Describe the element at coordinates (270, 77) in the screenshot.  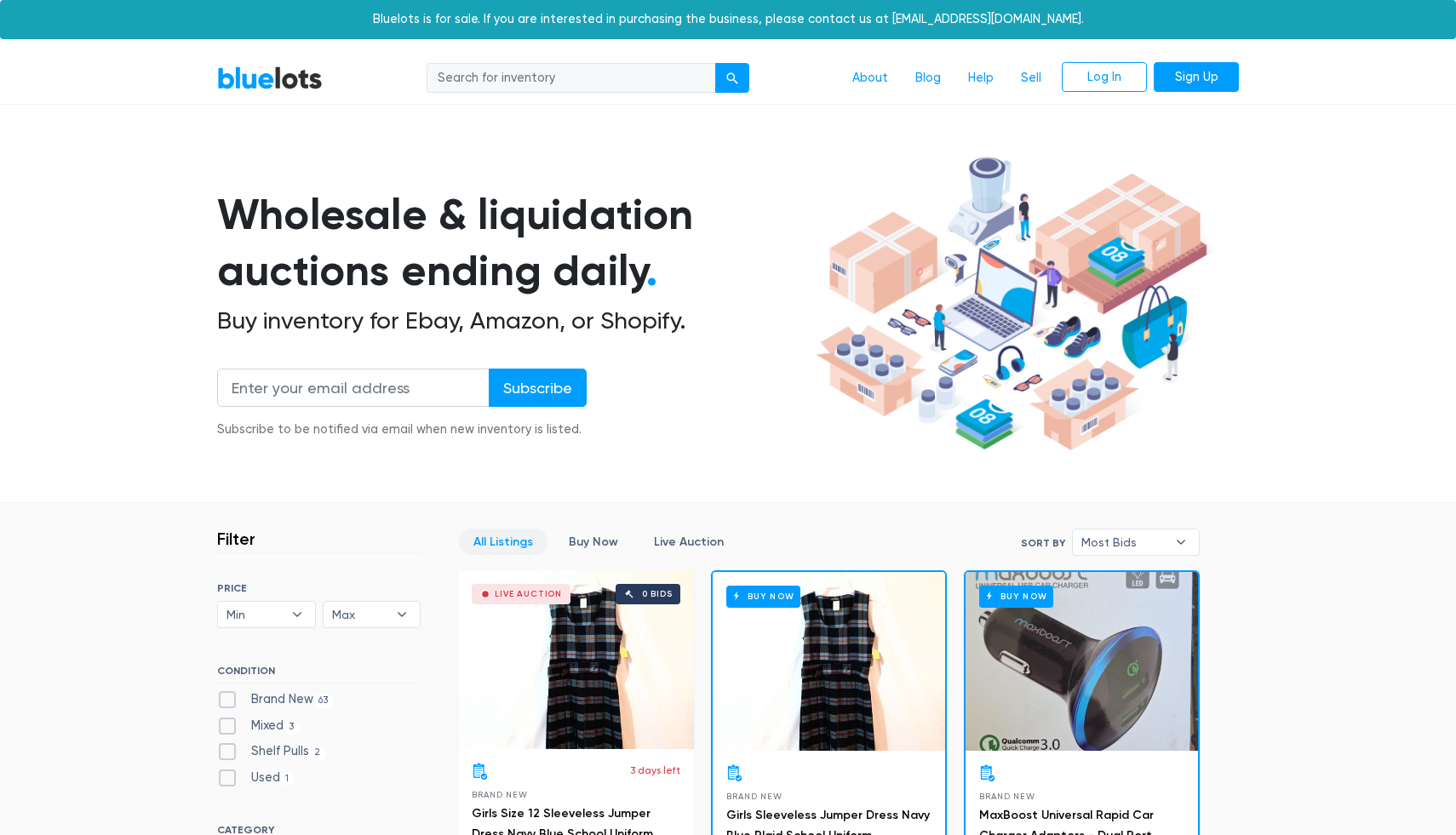
I see `a: BlueLots` at that location.